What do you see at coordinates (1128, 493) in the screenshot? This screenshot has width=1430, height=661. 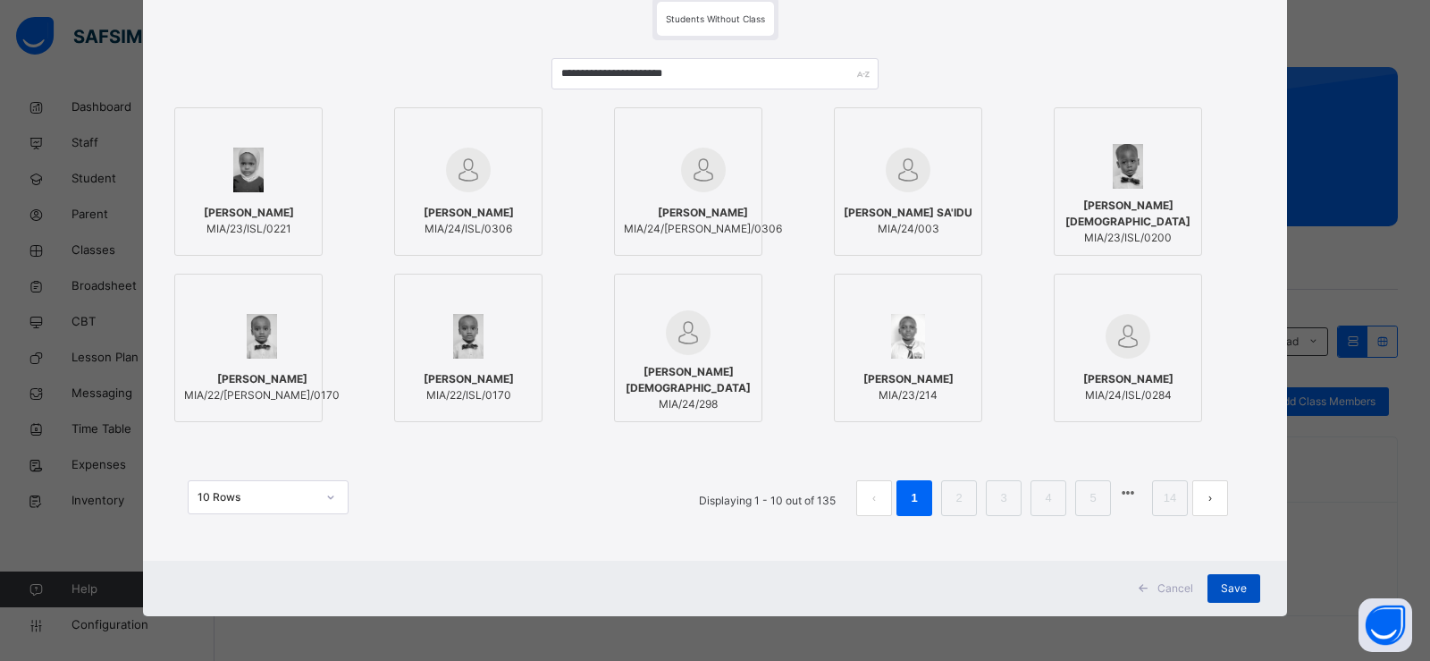 I see `li: 向后 5 页` at bounding box center [1128, 493].